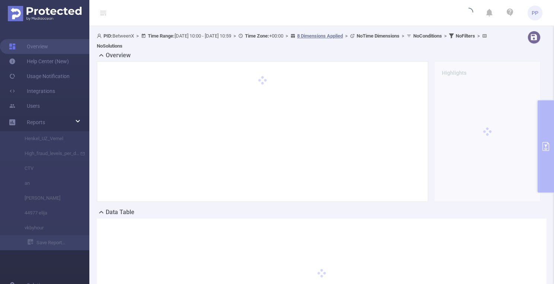  Describe the element at coordinates (100, 36) in the screenshot. I see `i: icon: user` at that location.